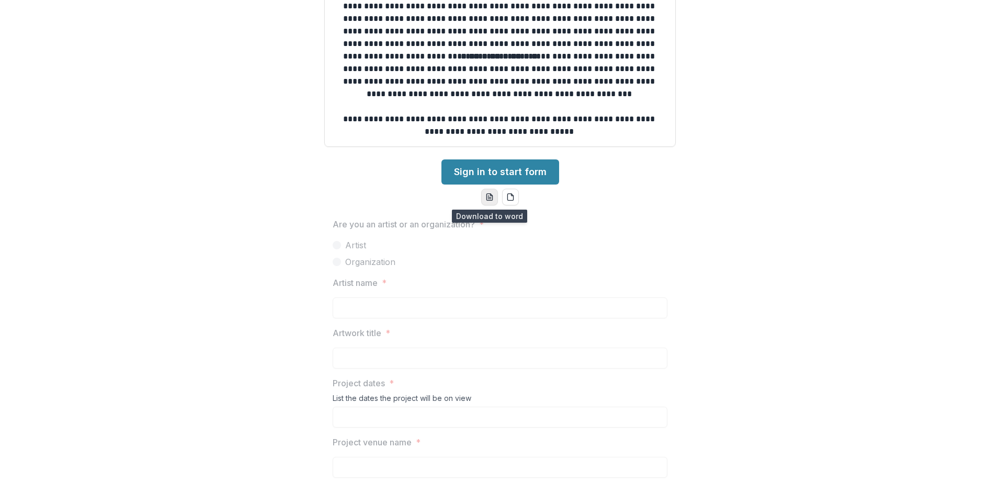 This screenshot has width=1000, height=483. What do you see at coordinates (500, 172) in the screenshot?
I see `a: Sign in to start form` at bounding box center [500, 172].